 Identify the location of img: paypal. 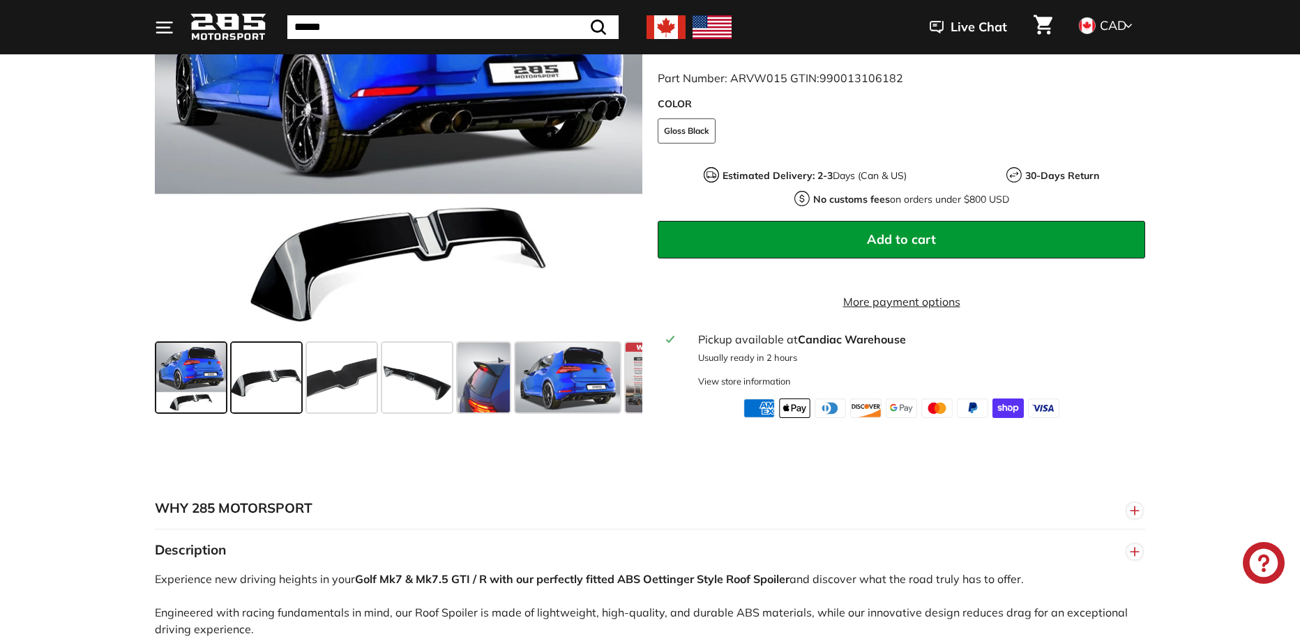
(972, 409).